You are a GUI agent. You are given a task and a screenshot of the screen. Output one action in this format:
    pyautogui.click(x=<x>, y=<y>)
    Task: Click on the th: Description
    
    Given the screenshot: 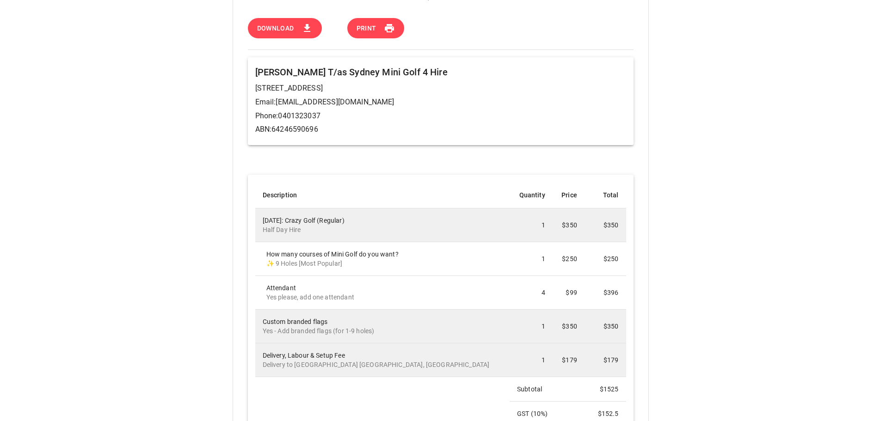 What is the action you would take?
    pyautogui.click(x=382, y=195)
    